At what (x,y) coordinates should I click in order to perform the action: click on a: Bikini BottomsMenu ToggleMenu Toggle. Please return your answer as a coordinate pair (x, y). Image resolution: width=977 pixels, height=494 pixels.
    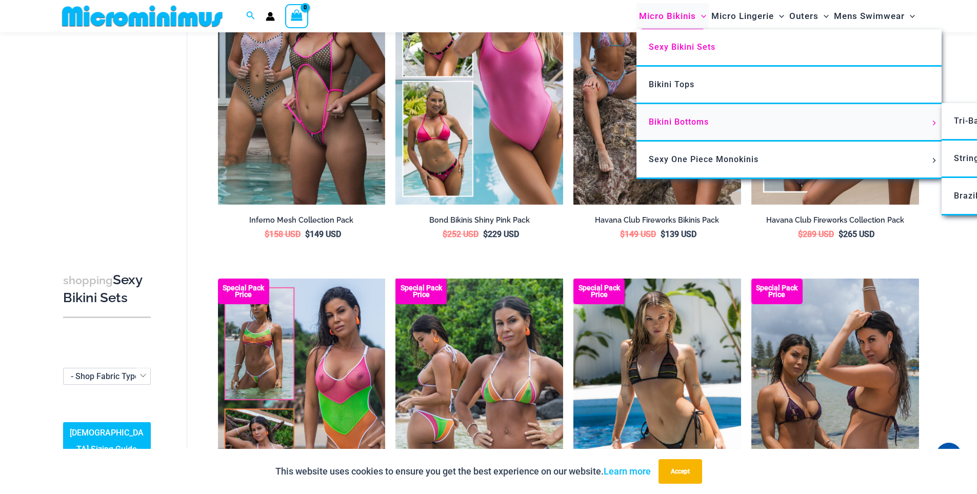
    Looking at the image, I should click on (789, 123).